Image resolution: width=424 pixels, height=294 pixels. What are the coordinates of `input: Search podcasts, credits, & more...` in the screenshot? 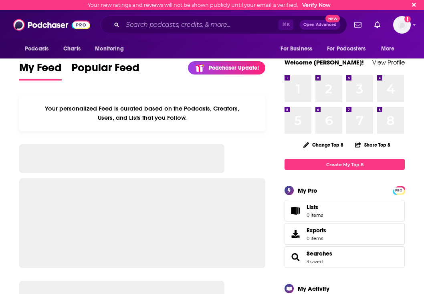 It's located at (200, 25).